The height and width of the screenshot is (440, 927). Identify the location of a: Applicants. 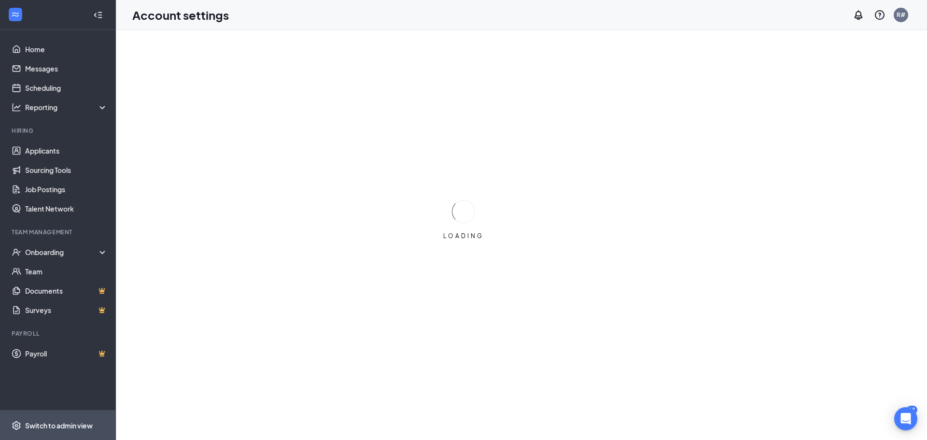
(66, 151).